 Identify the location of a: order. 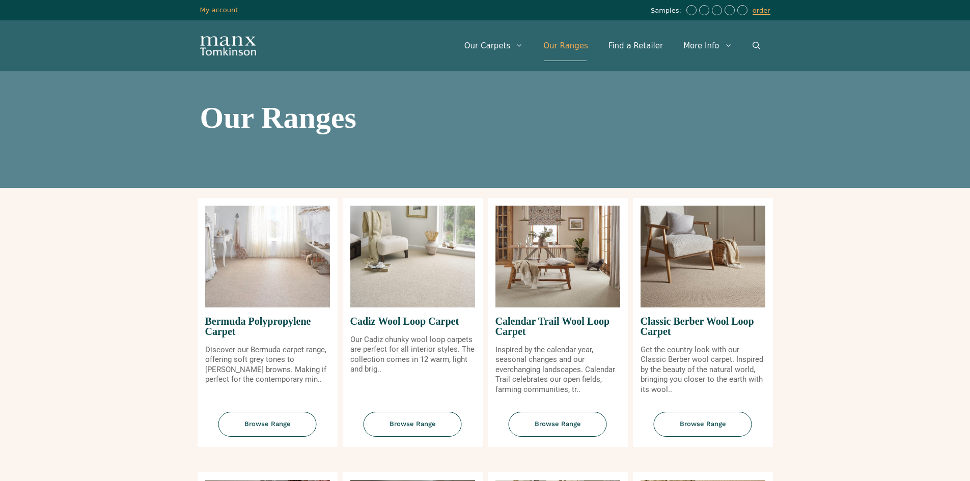
(761, 11).